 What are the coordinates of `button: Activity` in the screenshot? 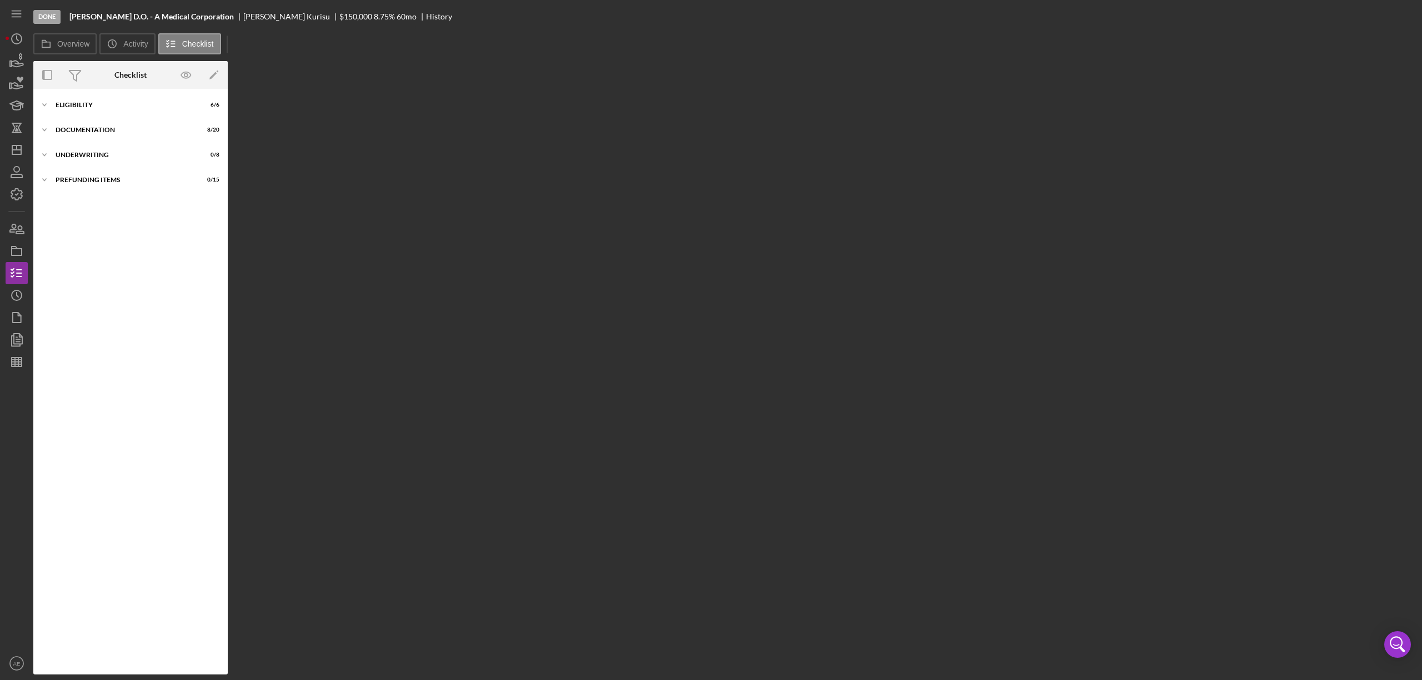 It's located at (127, 44).